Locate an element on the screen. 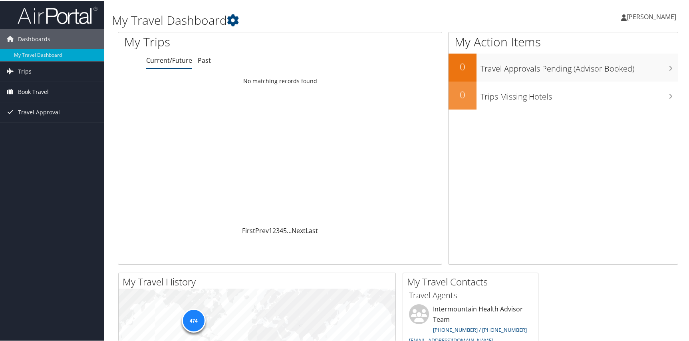  td: No matching records found is located at coordinates (280, 80).